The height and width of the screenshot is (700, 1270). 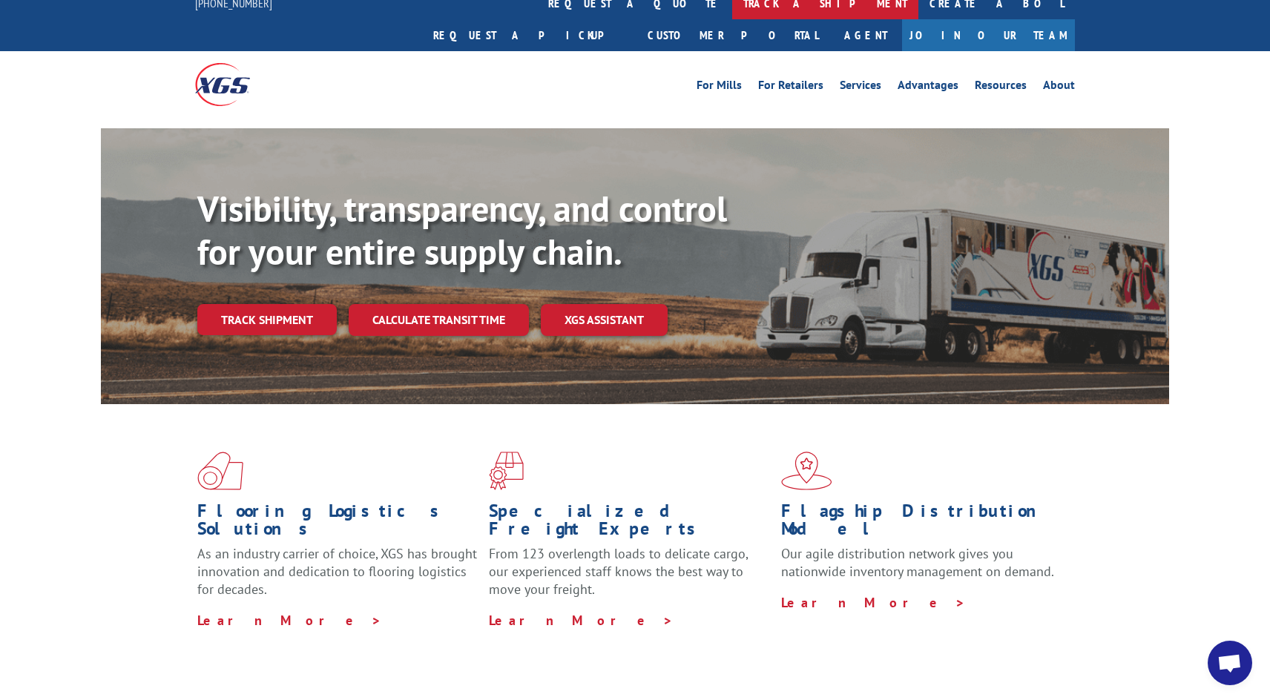 I want to click on img: xgs-icon-total-supply-chain-intelligence-red, so click(x=220, y=471).